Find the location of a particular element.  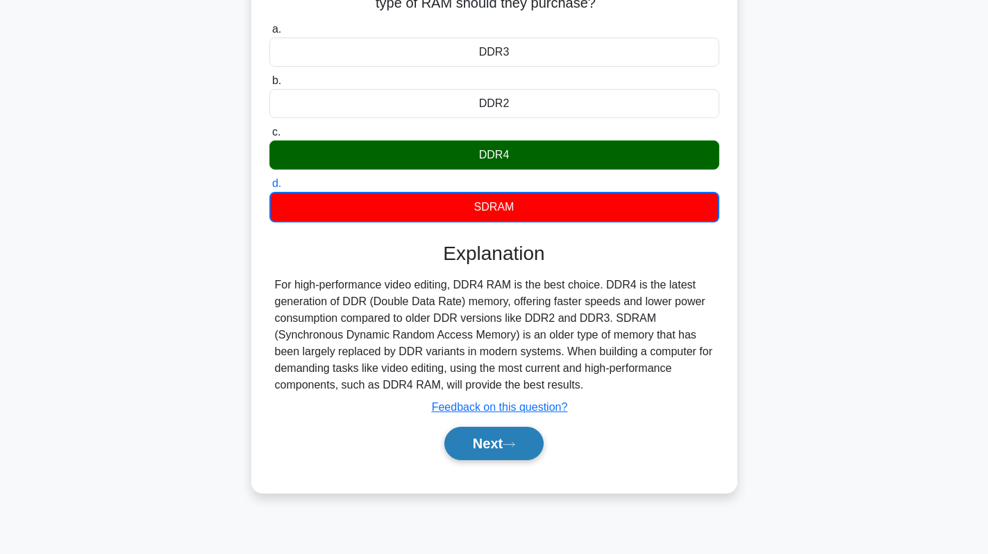

h3: Explanation is located at coordinates (494, 253).